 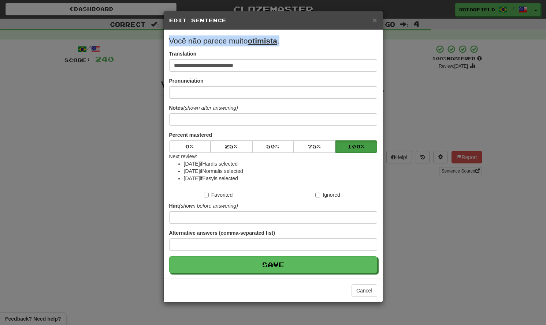 I want to click on button: Cancel, so click(x=364, y=291).